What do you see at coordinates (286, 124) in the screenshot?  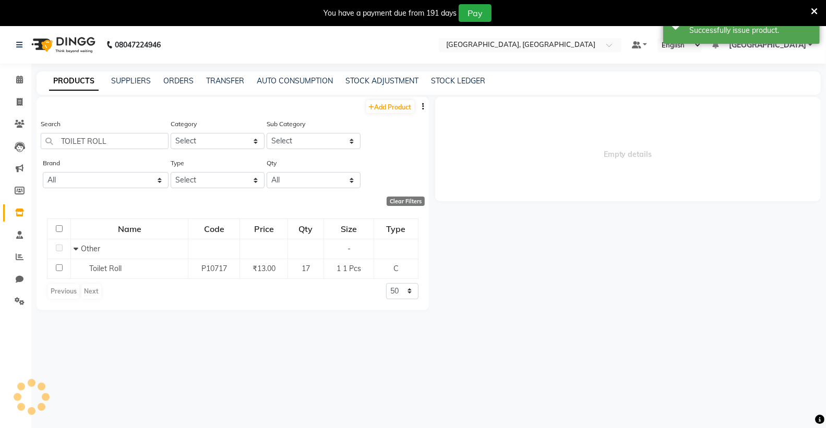 I see `label: Sub Category` at bounding box center [286, 124].